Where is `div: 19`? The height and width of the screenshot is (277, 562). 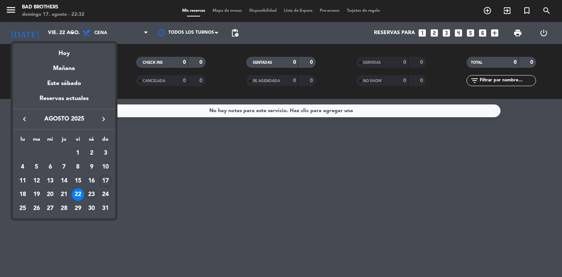 div: 19 is located at coordinates (37, 194).